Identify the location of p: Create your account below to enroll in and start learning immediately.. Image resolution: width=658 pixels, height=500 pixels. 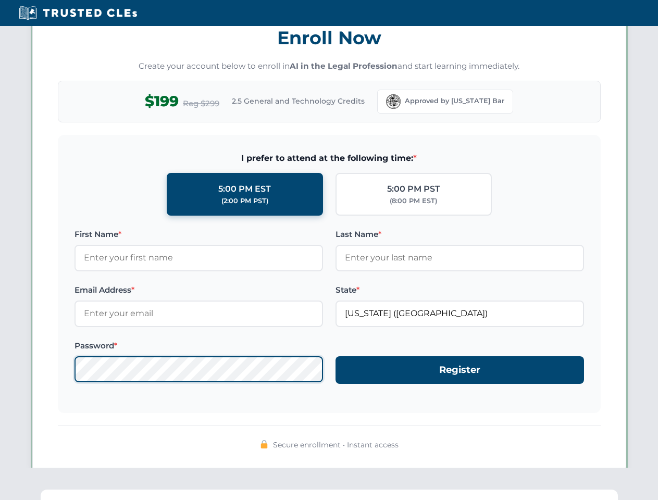
(329, 66).